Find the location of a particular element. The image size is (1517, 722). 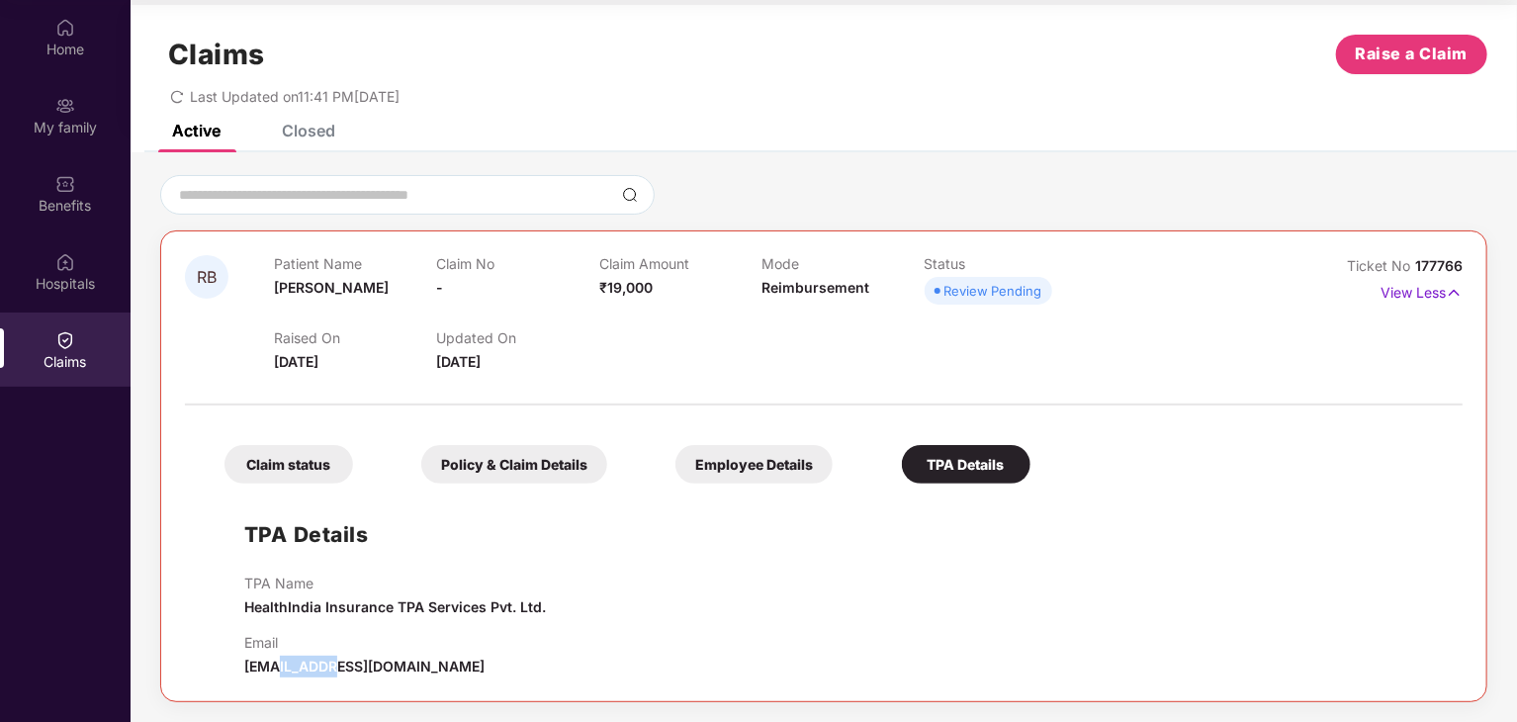

img: svg+xml;base64,PHN2ZyBpZD0iSG9zcGl0YWxzIiB4bWxucz0iaHR0cDovL3d3dy53My5vcmcvMjAwMC9zdmciIHdpZHRoPS... is located at coordinates (65, 262).